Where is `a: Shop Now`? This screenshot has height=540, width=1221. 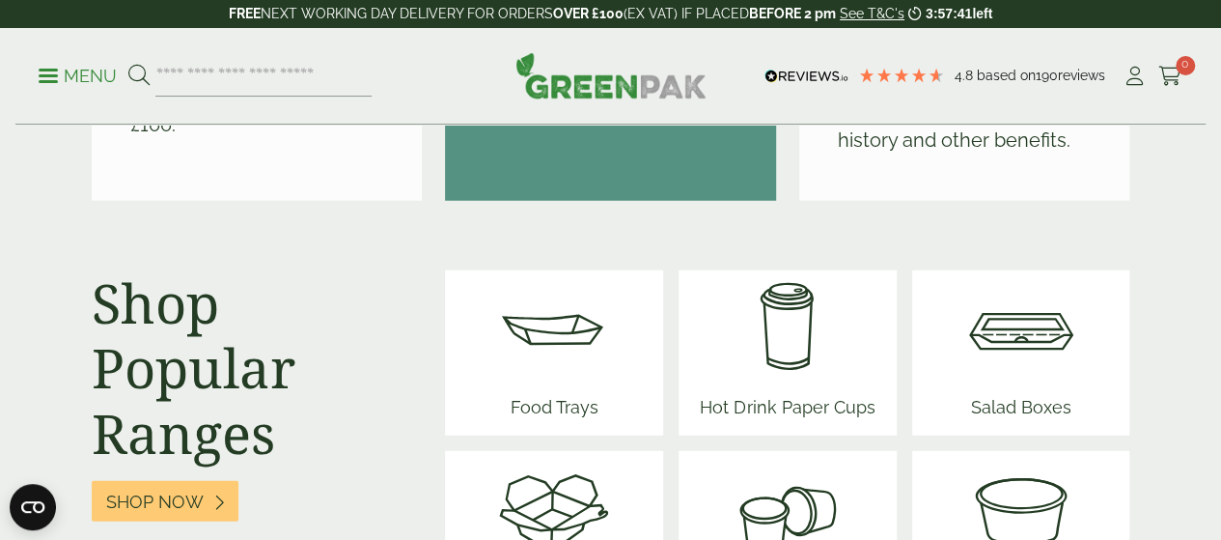 a: Shop Now is located at coordinates (165, 501).